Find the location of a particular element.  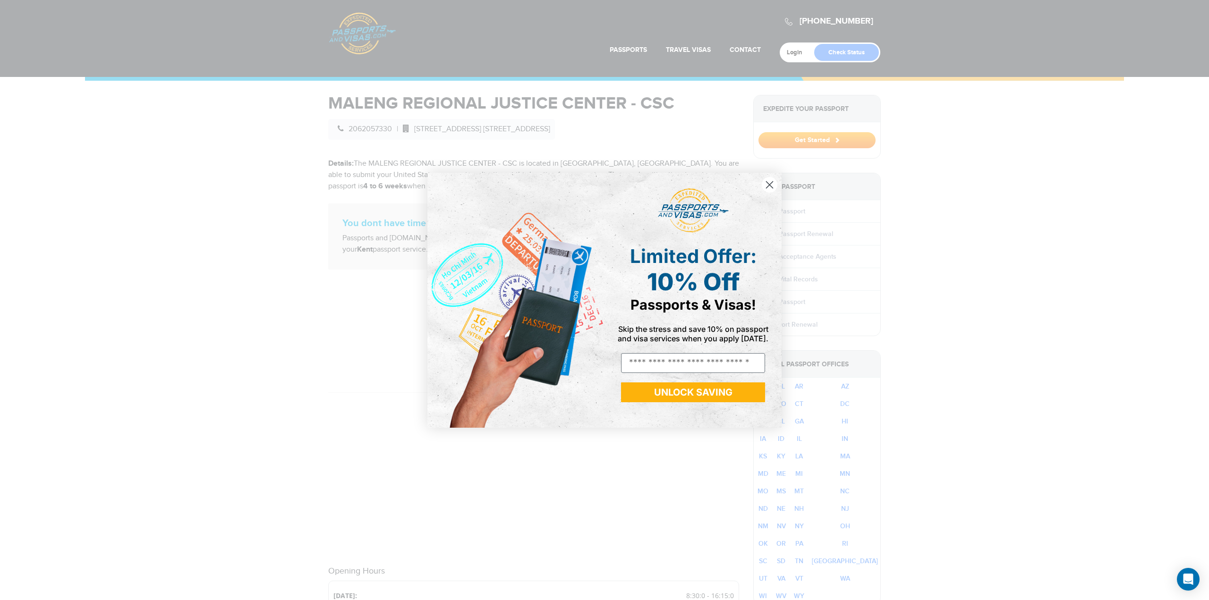

img: passports and visas is located at coordinates (693, 211).